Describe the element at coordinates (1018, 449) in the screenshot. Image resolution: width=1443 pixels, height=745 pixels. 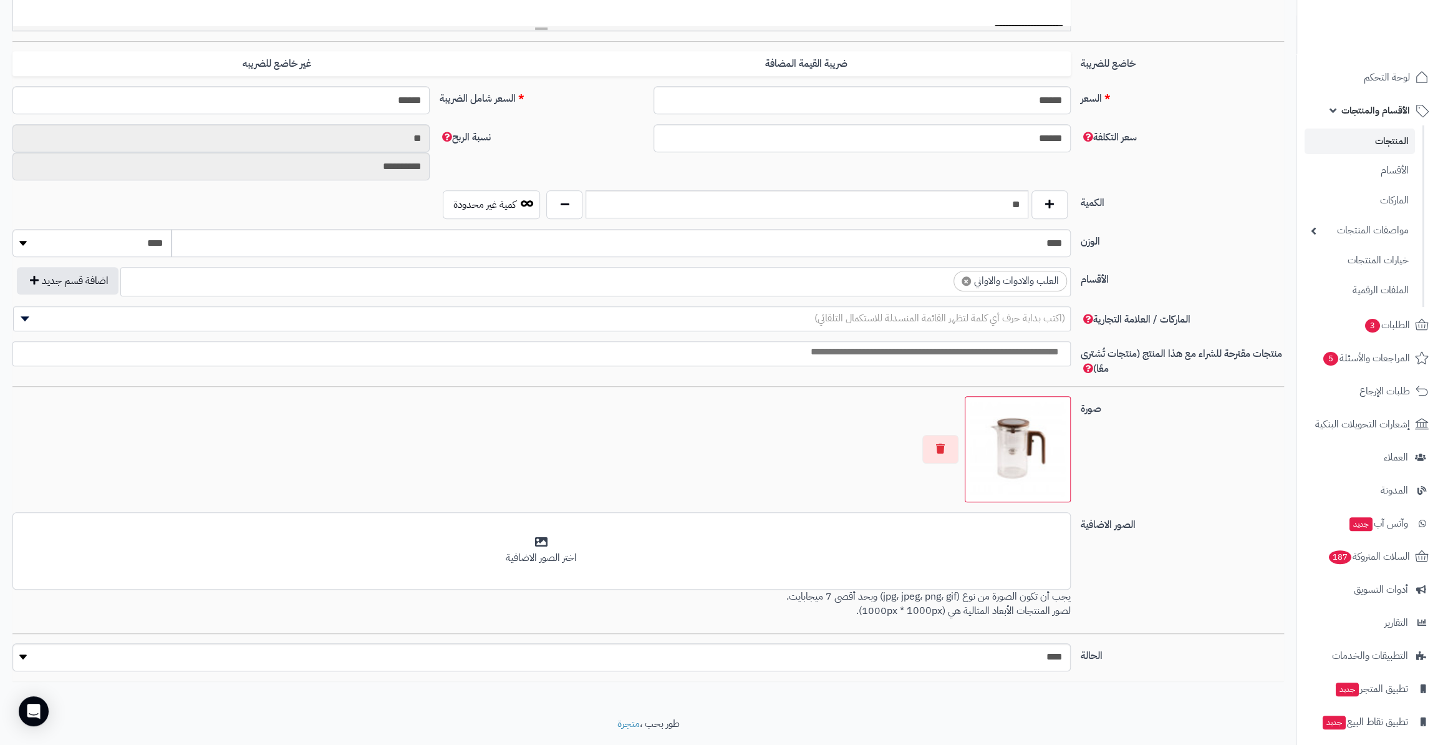
I see `img: 1755108622-Magnetic%20Glass%20Tea%20Pot-100x100.jpg` at that location.